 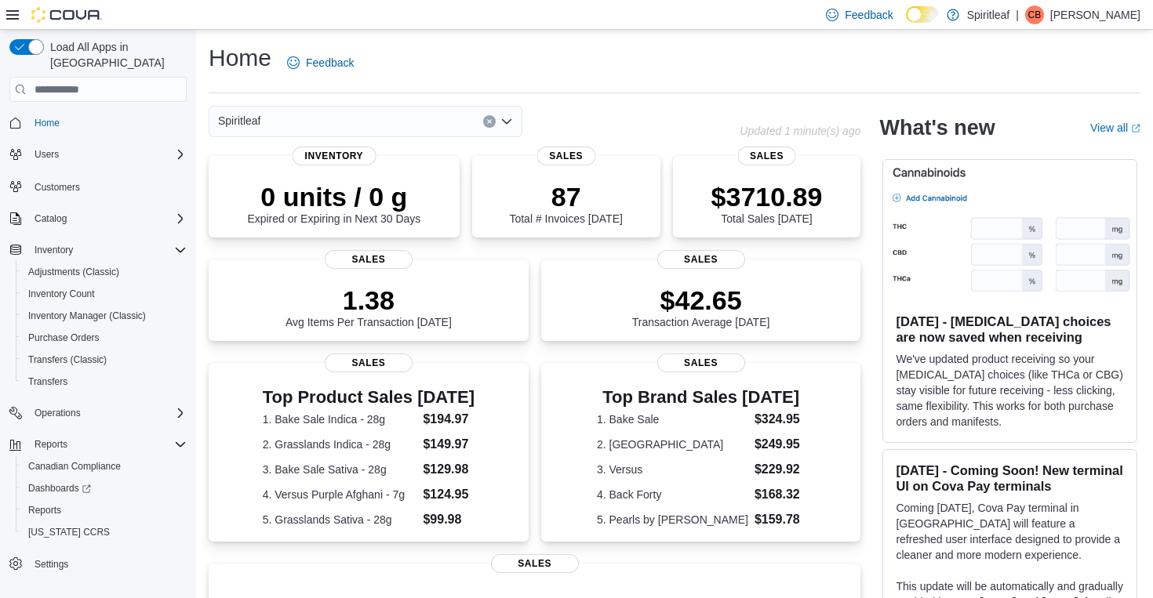 What do you see at coordinates (104, 488) in the screenshot?
I see `a: Dashboards` at bounding box center [104, 488].